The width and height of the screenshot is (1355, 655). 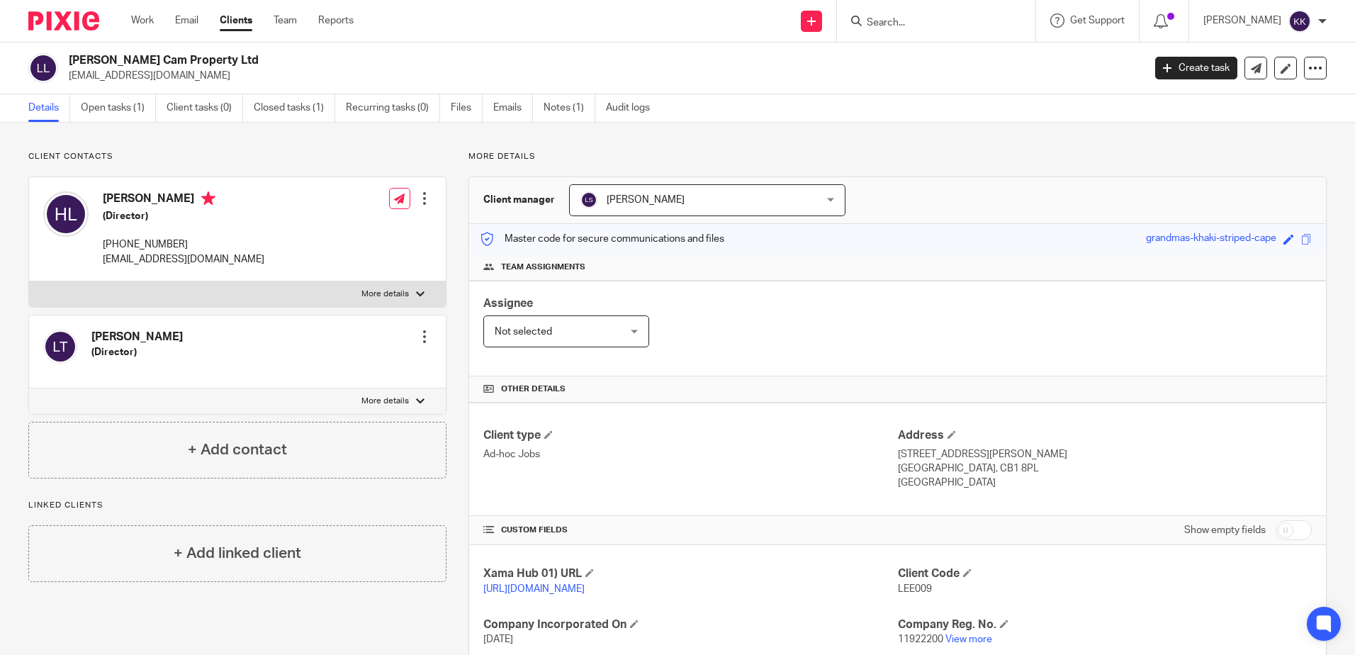 I want to click on a: Files, so click(x=466, y=108).